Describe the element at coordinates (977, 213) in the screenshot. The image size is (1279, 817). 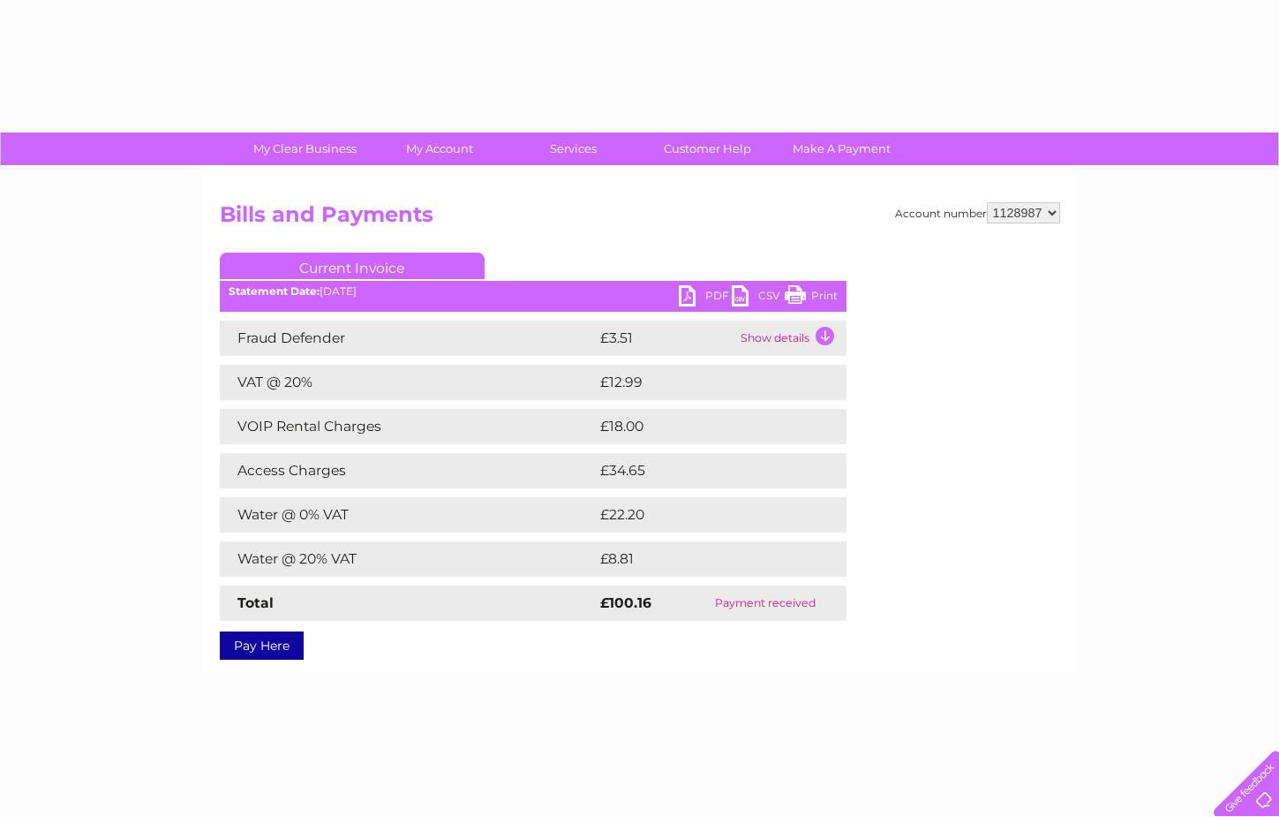
I see `div: Account number` at that location.